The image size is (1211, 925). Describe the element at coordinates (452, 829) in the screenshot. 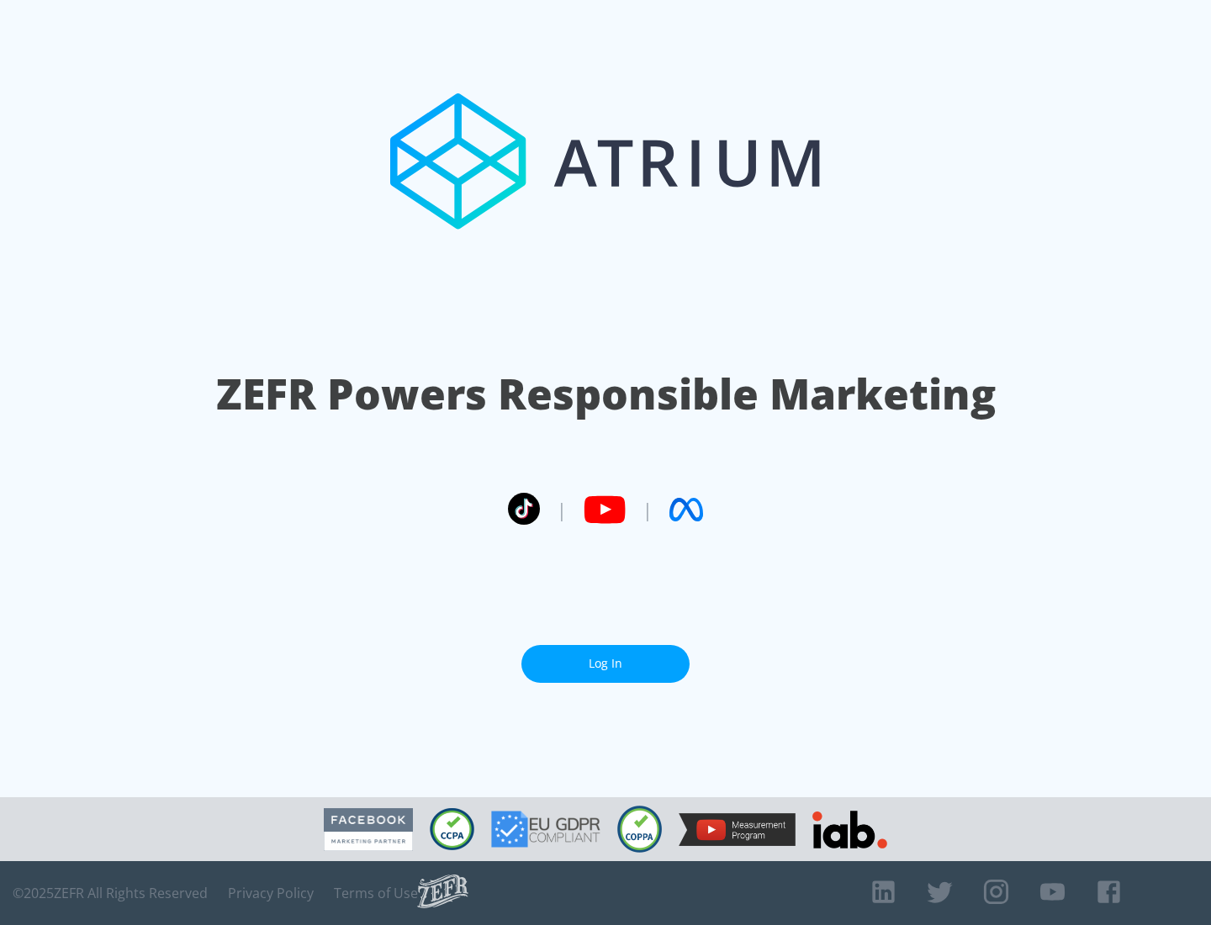

I see `img: CCPA Compliant` at that location.